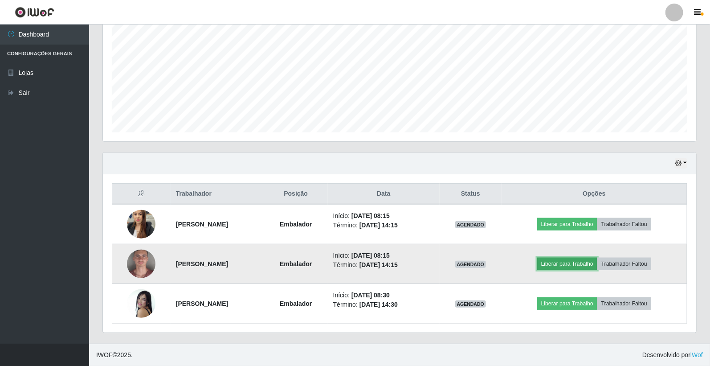 The width and height of the screenshot is (710, 366). What do you see at coordinates (217, 194) in the screenshot?
I see `th: Trabalhador` at bounding box center [217, 194].